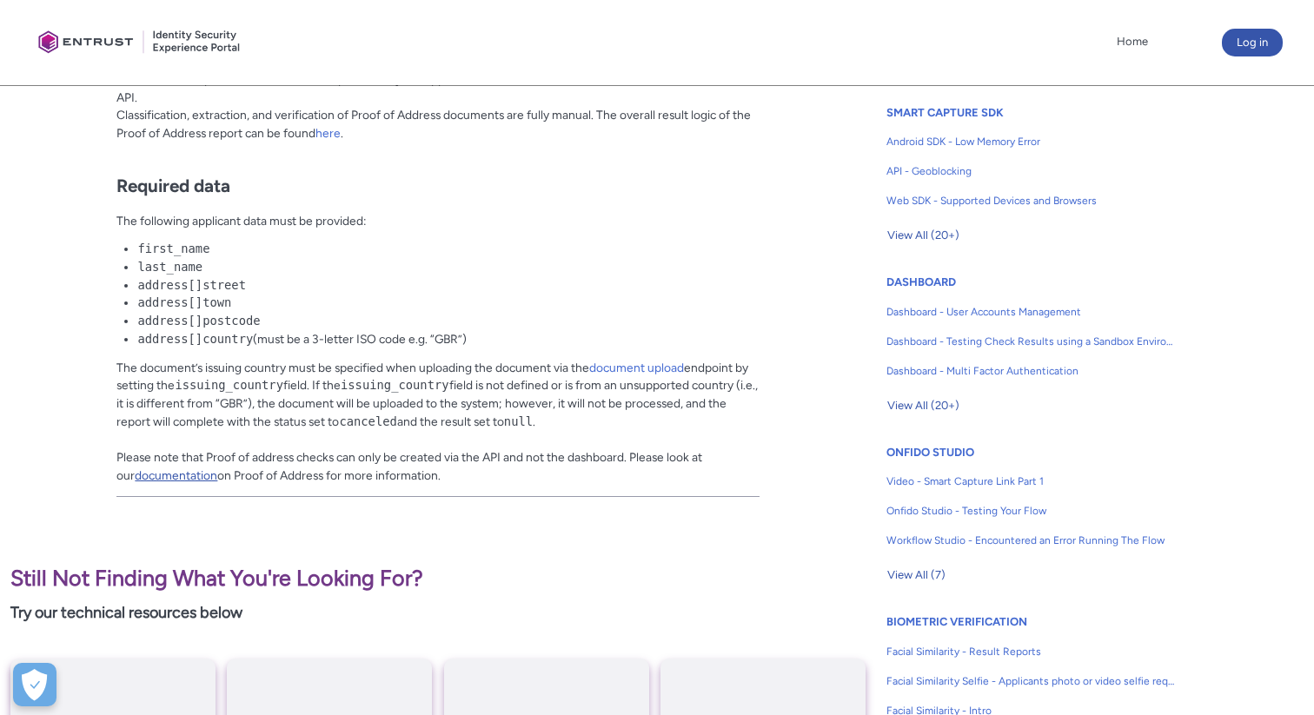 Image resolution: width=1314 pixels, height=715 pixels. Describe the element at coordinates (198, 321) in the screenshot. I see `code: address[]postcode` at that location.